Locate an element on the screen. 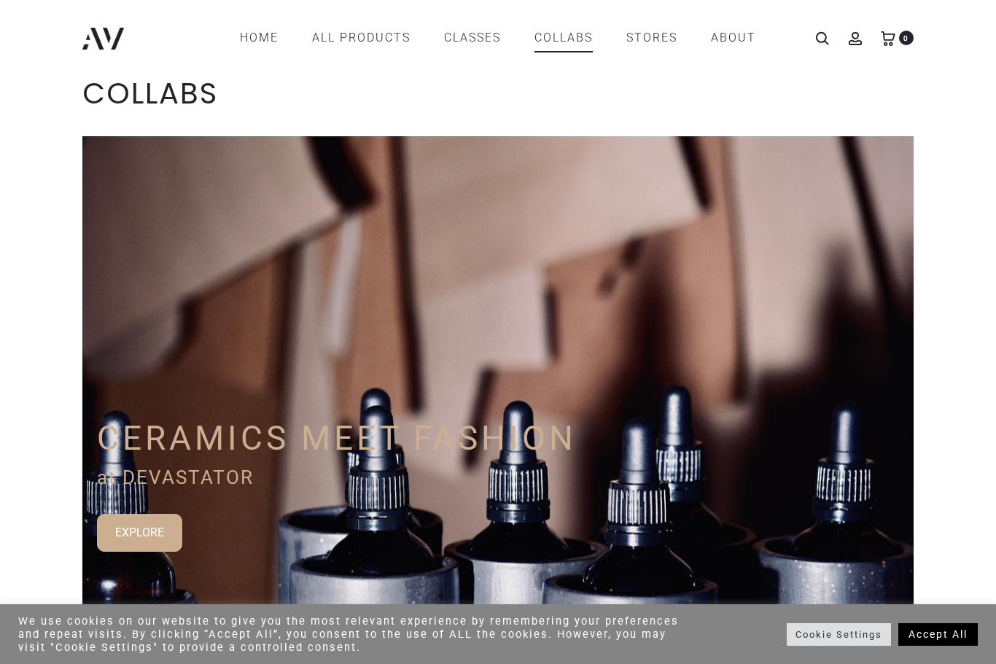 The width and height of the screenshot is (996, 664). a: CLASSES is located at coordinates (473, 38).